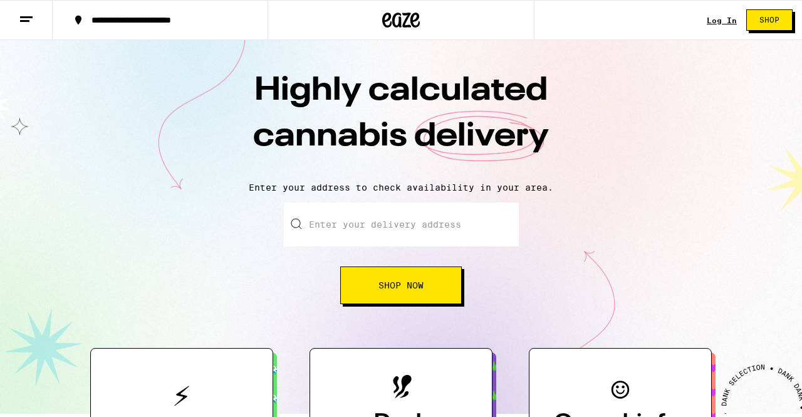 The height and width of the screenshot is (417, 802). Describe the element at coordinates (401, 187) in the screenshot. I see `p: Enter your address to check availability in your area.` at that location.